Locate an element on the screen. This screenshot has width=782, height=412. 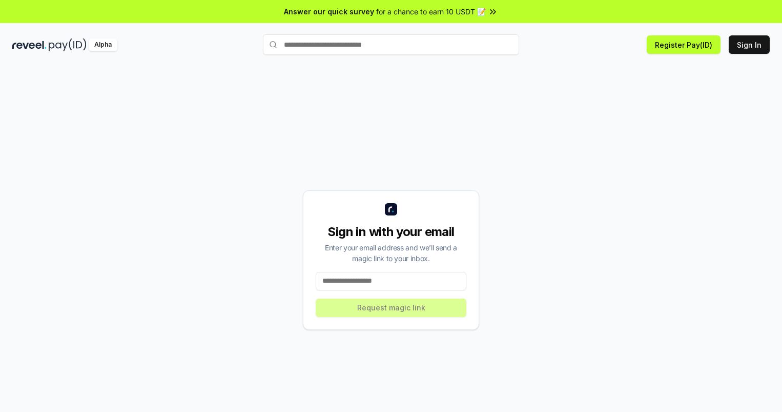
span: for a chance to earn 10 USDT 📝 is located at coordinates (431, 11).